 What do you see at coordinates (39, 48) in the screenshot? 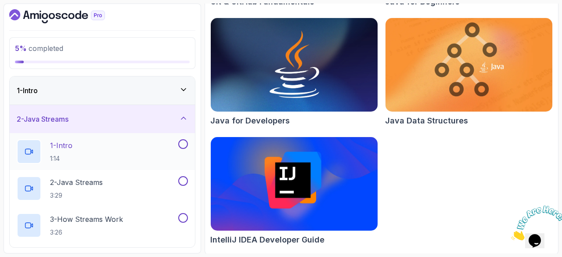
I see `span: completed` at bounding box center [39, 48].